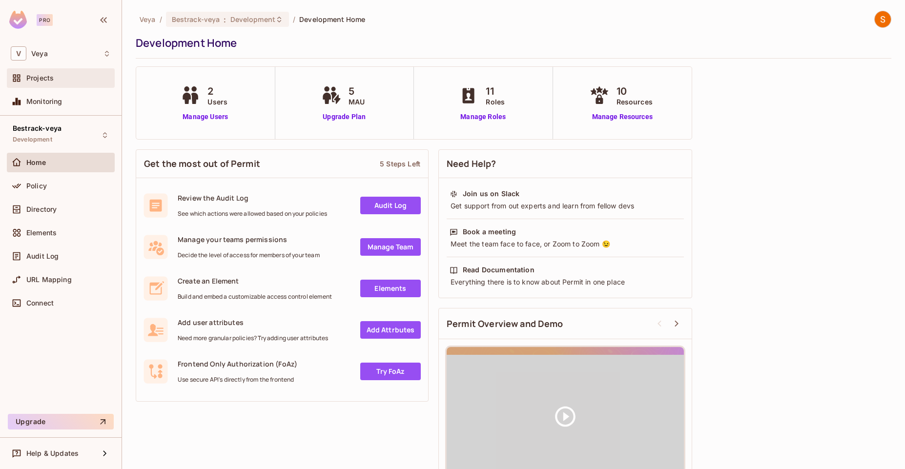 This screenshot has height=469, width=905. I want to click on div: Everything there is to know about Permit in one place, so click(565, 282).